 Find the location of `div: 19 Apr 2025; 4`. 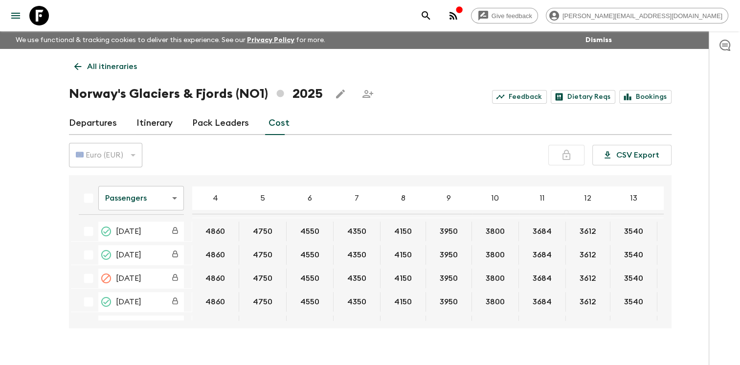

div: 19 Apr 2025; 4 is located at coordinates (215, 231).